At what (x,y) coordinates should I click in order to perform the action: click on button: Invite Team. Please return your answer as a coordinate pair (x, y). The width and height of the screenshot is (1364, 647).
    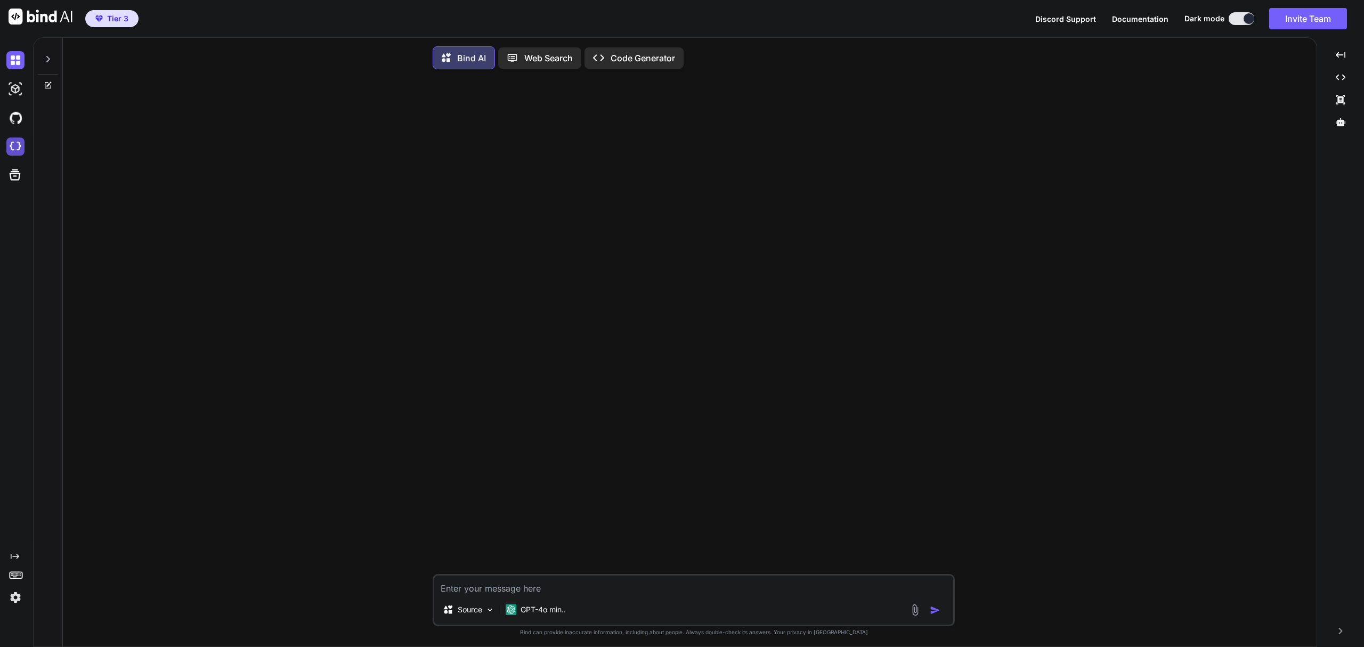
    Looking at the image, I should click on (1308, 19).